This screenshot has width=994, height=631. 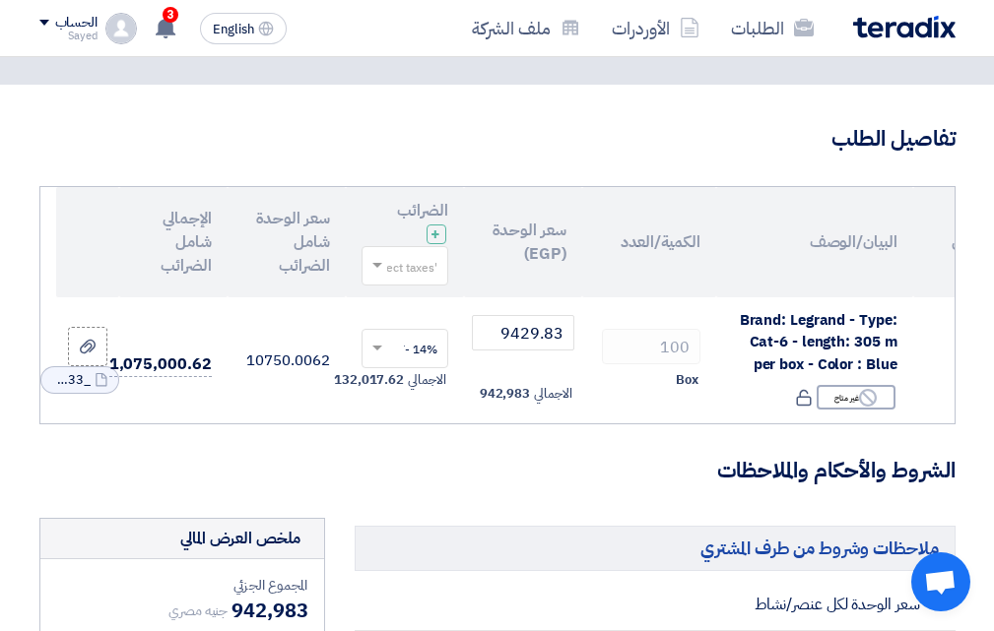 I want to click on span: 132,017.62, so click(x=368, y=380).